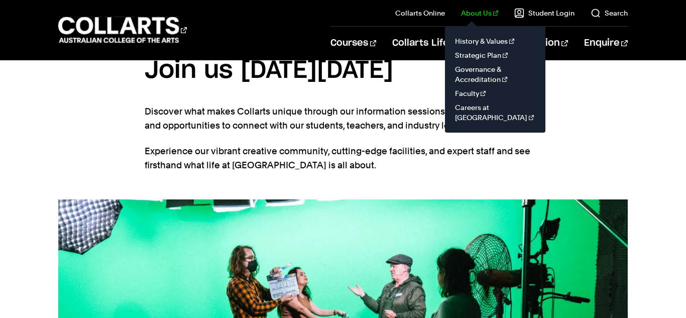 This screenshot has height=318, width=686. Describe the element at coordinates (495, 93) in the screenshot. I see `a: Faculty` at that location.